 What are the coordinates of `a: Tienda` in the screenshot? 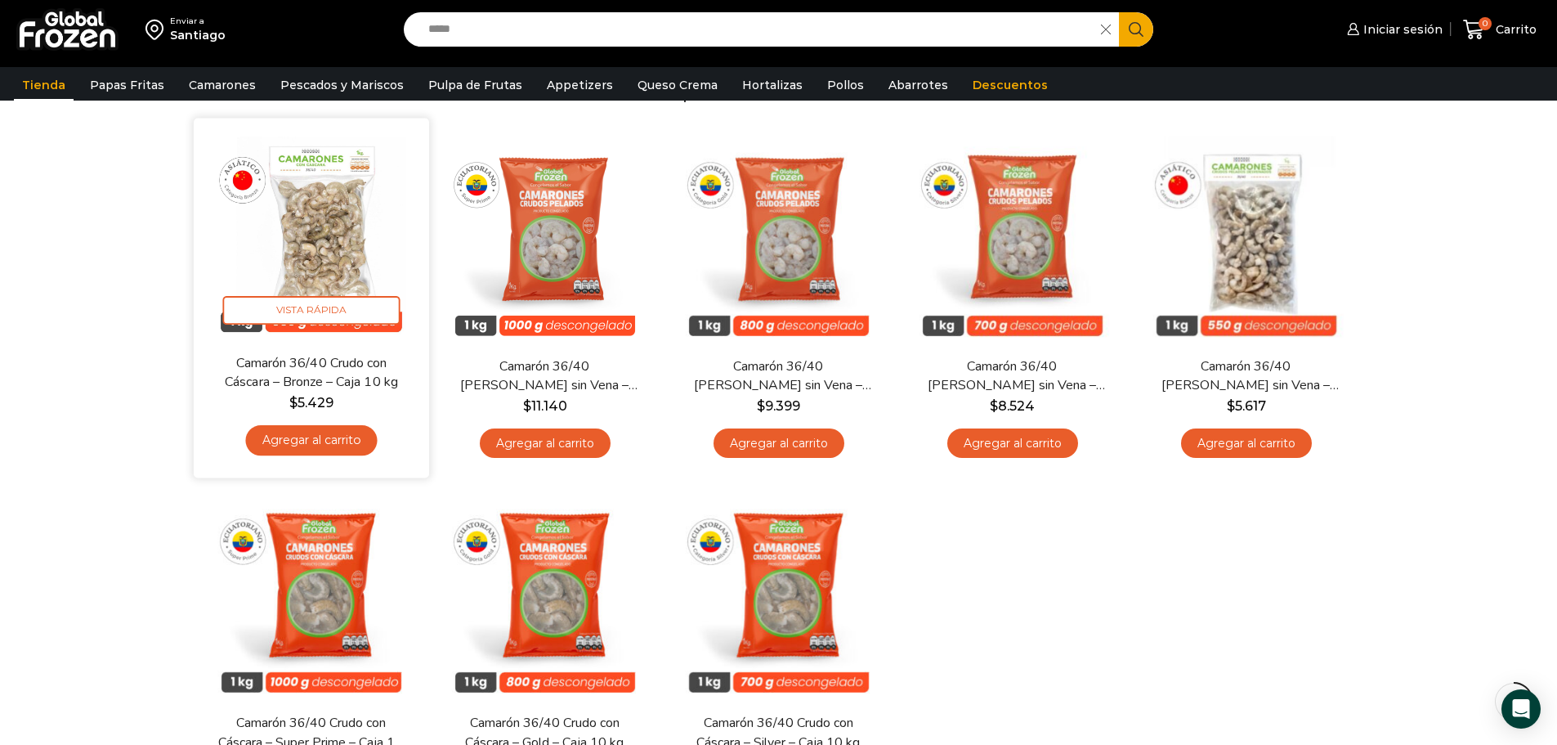 It's located at (43, 85).